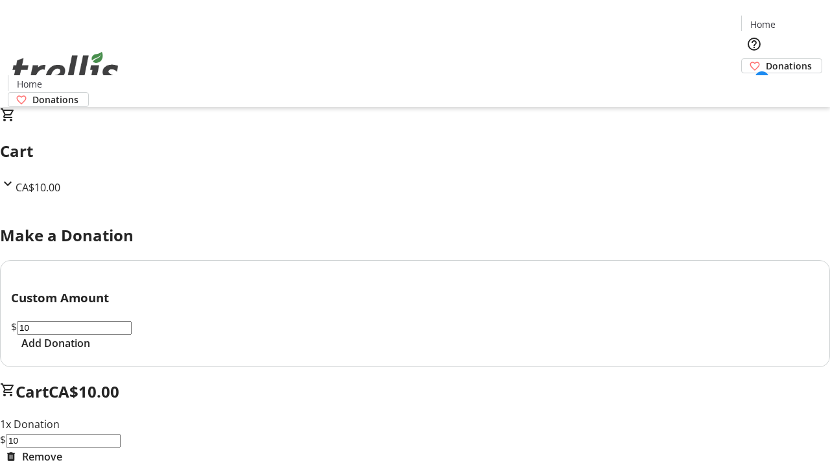 The image size is (830, 467). I want to click on img: Orient E2E Organization wBa3285Z0h's Logo, so click(65, 70).